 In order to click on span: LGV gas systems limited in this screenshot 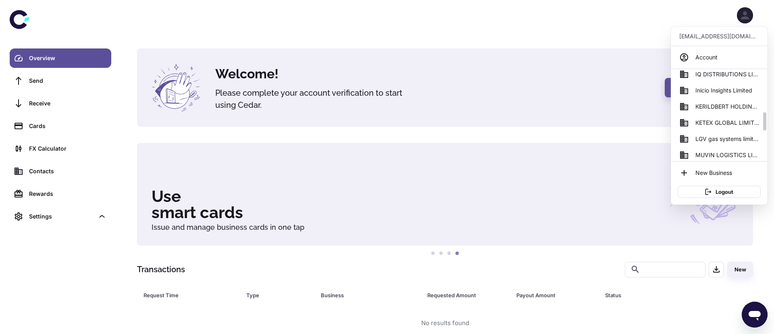, I will do `click(728, 139)`.